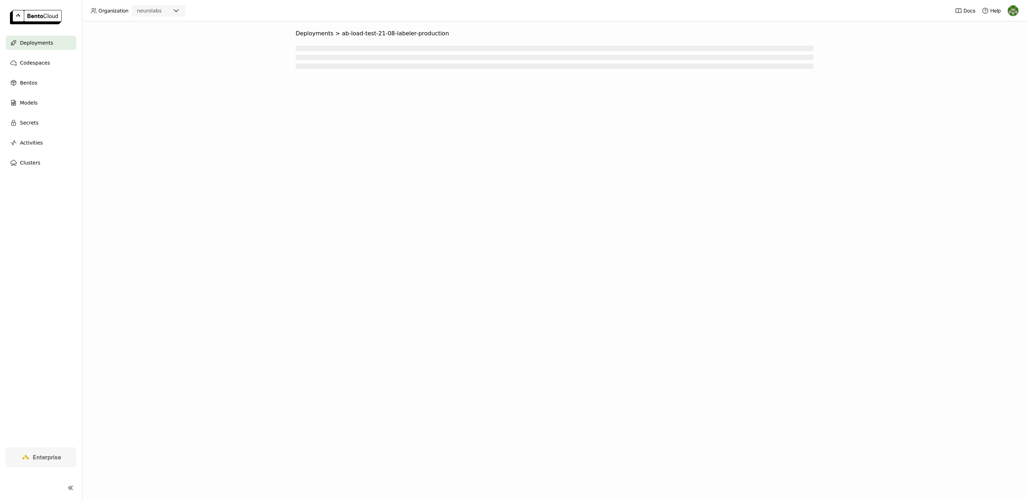 This screenshot has width=1027, height=500. Describe the element at coordinates (113, 11) in the screenshot. I see `span: Organization` at that location.